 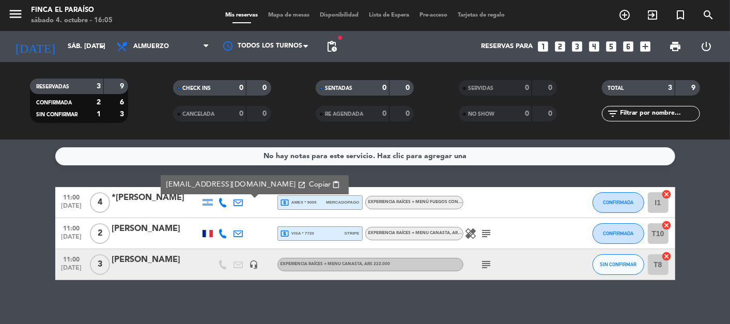 What do you see at coordinates (352, 233) in the screenshot?
I see `span: stripe` at bounding box center [352, 233].